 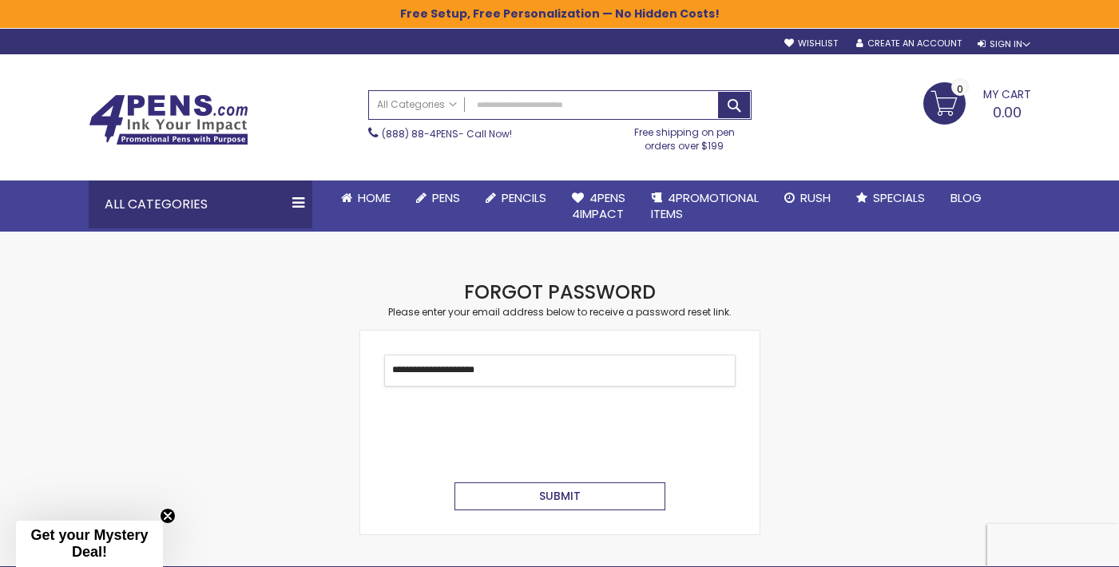 I want to click on button: Submit, so click(x=560, y=496).